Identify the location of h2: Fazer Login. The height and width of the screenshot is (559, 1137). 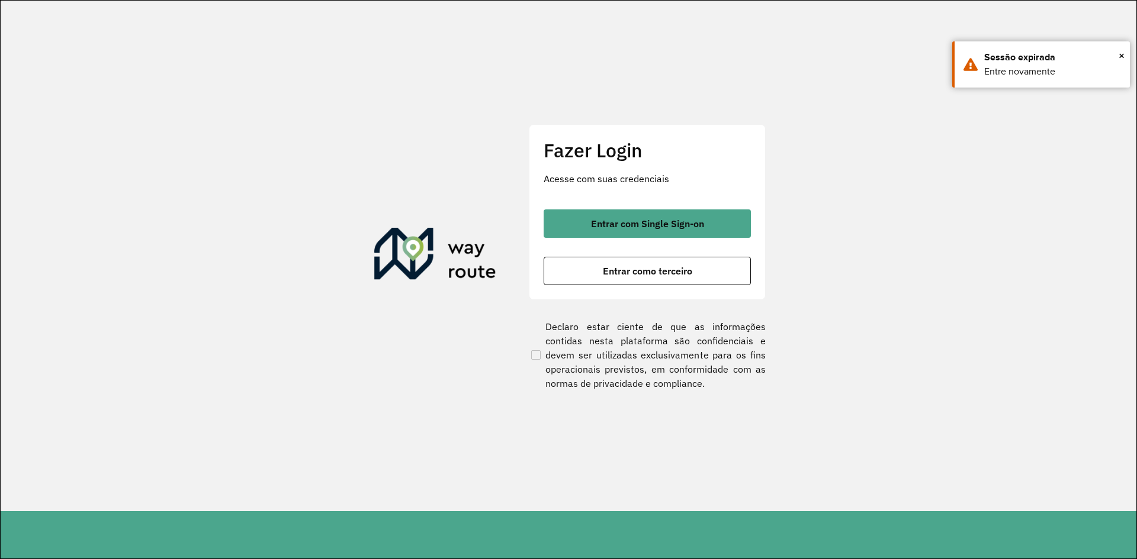
(647, 150).